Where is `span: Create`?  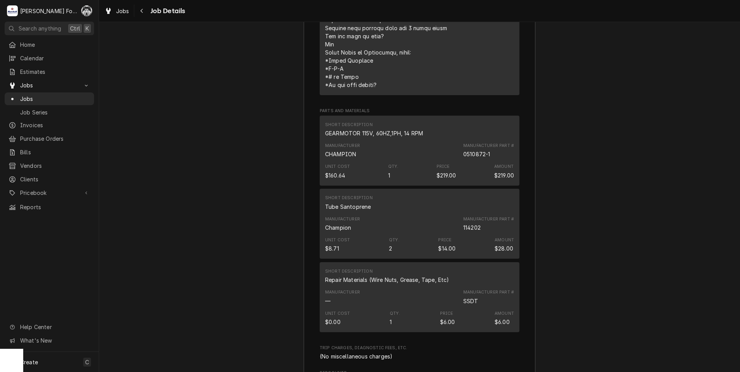
span: Create is located at coordinates (29, 362).